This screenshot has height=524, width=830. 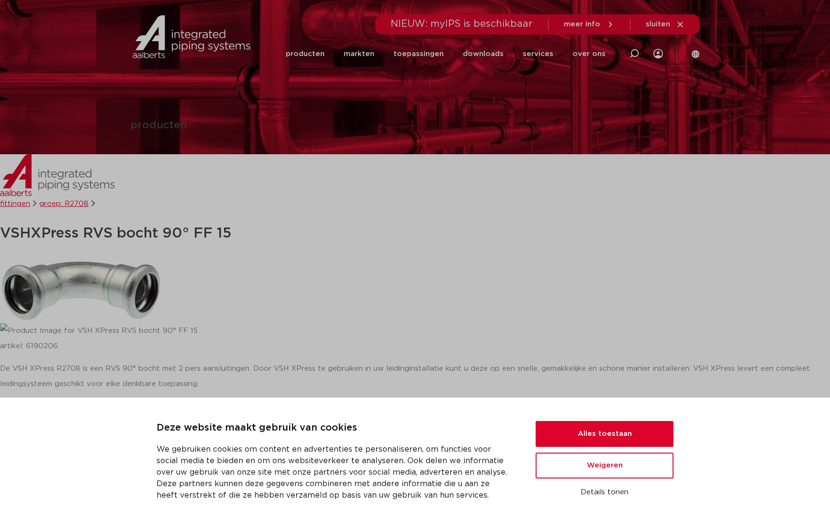 What do you see at coordinates (64, 203) in the screenshot?
I see `a: groep: R2708` at bounding box center [64, 203].